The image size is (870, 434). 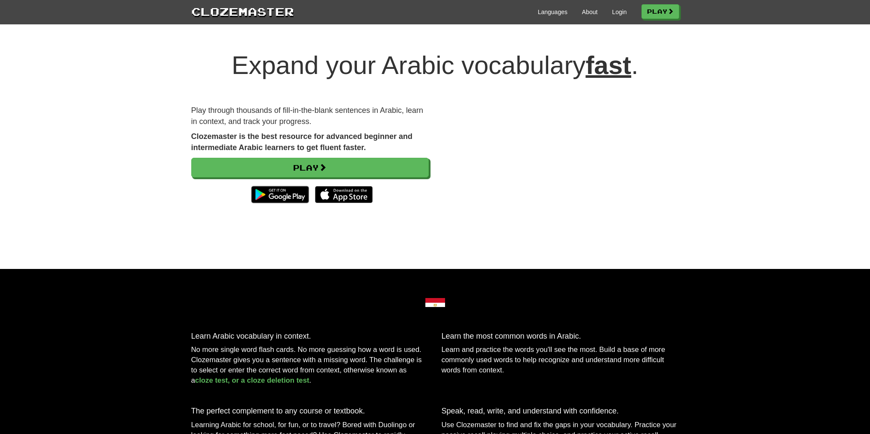 What do you see at coordinates (344, 195) in the screenshot?
I see `img: Download_on_the_App_Store_Badge_US-UK_135x40-25178aeef6eb6b83b96f5f2d004eda3bffbb37122de64afbaef7...` at bounding box center [344, 195].